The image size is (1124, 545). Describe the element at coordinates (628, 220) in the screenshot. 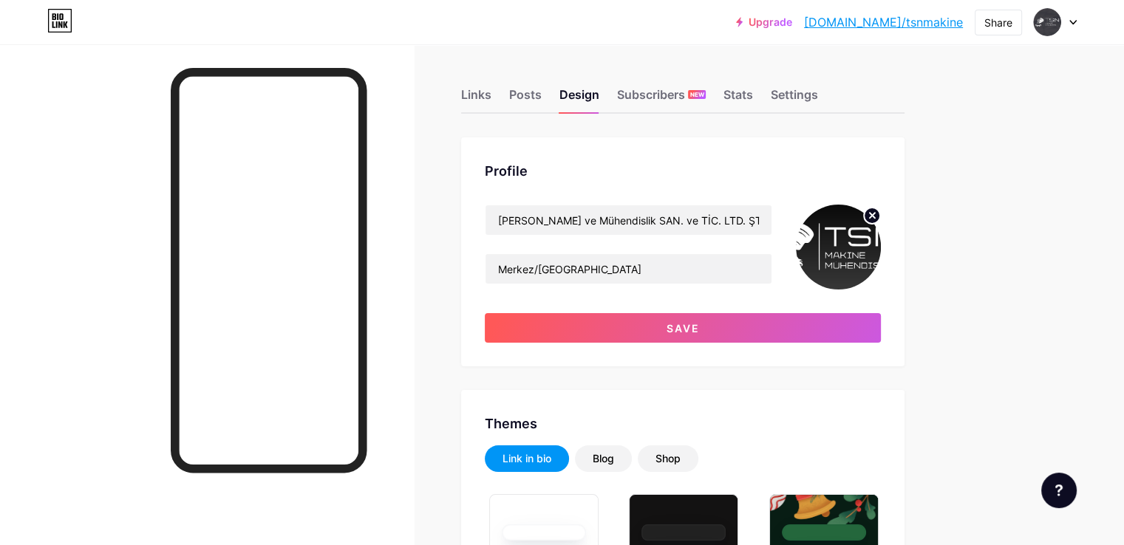

I see `input: Name` at that location.